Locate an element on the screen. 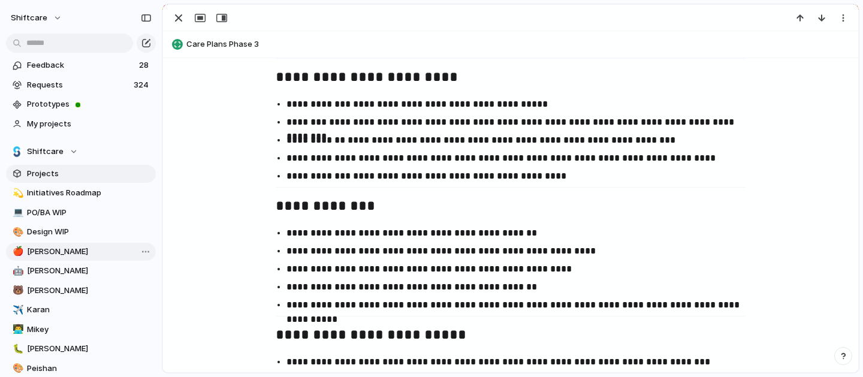  button: shiftcare is located at coordinates (37, 18).